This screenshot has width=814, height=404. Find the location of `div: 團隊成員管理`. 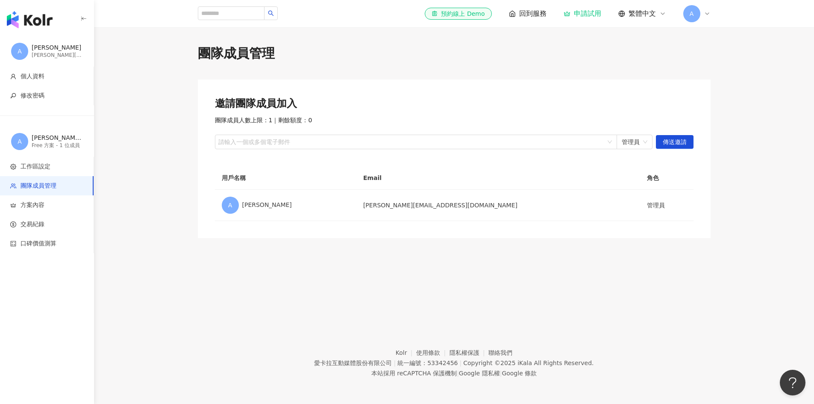

div: 團隊成員管理 is located at coordinates (454, 53).